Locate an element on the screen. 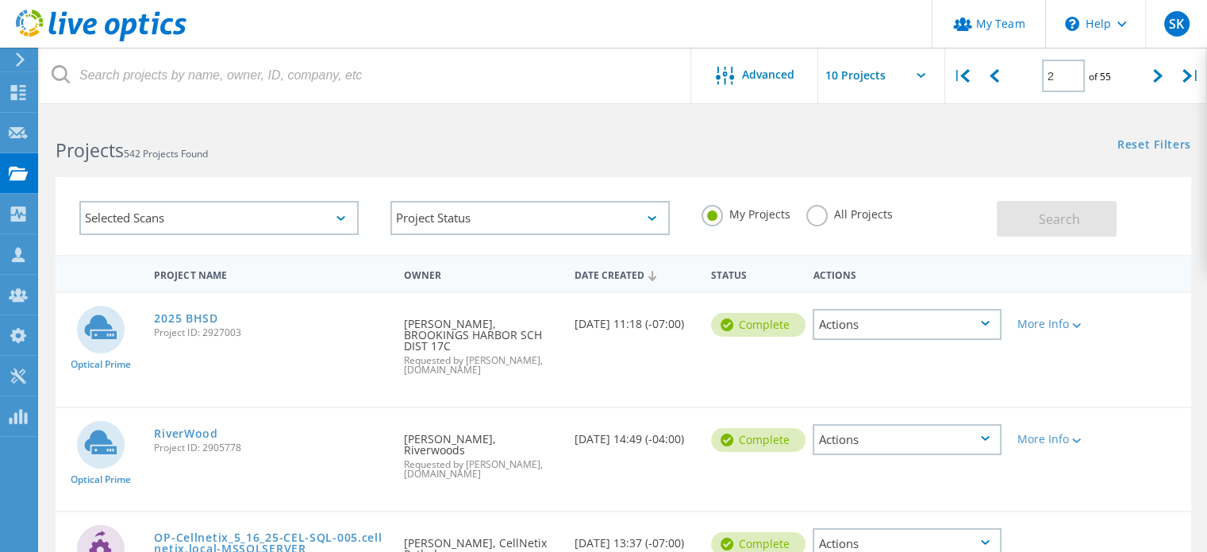  span: 542 Projects Found is located at coordinates (166, 153).